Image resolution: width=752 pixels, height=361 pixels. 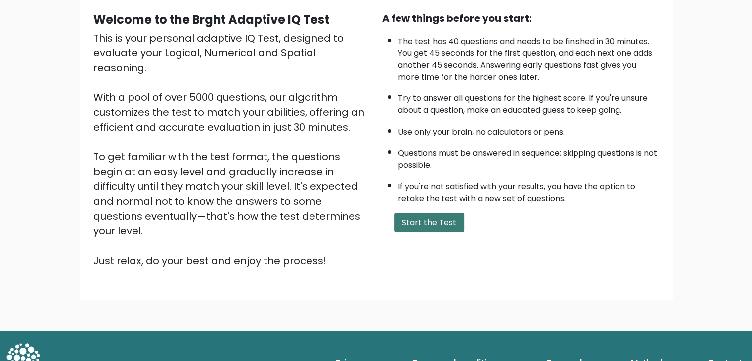 What do you see at coordinates (529, 102) in the screenshot?
I see `li: Try to answer all questions for the highest score. If you're unsure about a question, make an edu...` at bounding box center [529, 102].